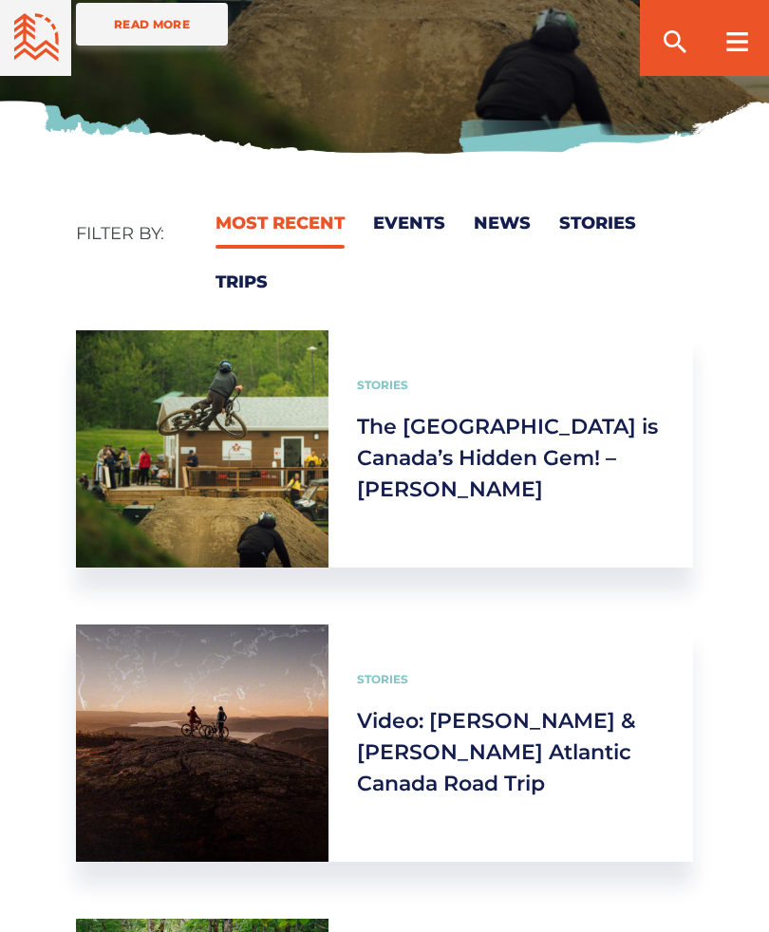 The width and height of the screenshot is (769, 932). I want to click on a: Most Recent, so click(280, 223).